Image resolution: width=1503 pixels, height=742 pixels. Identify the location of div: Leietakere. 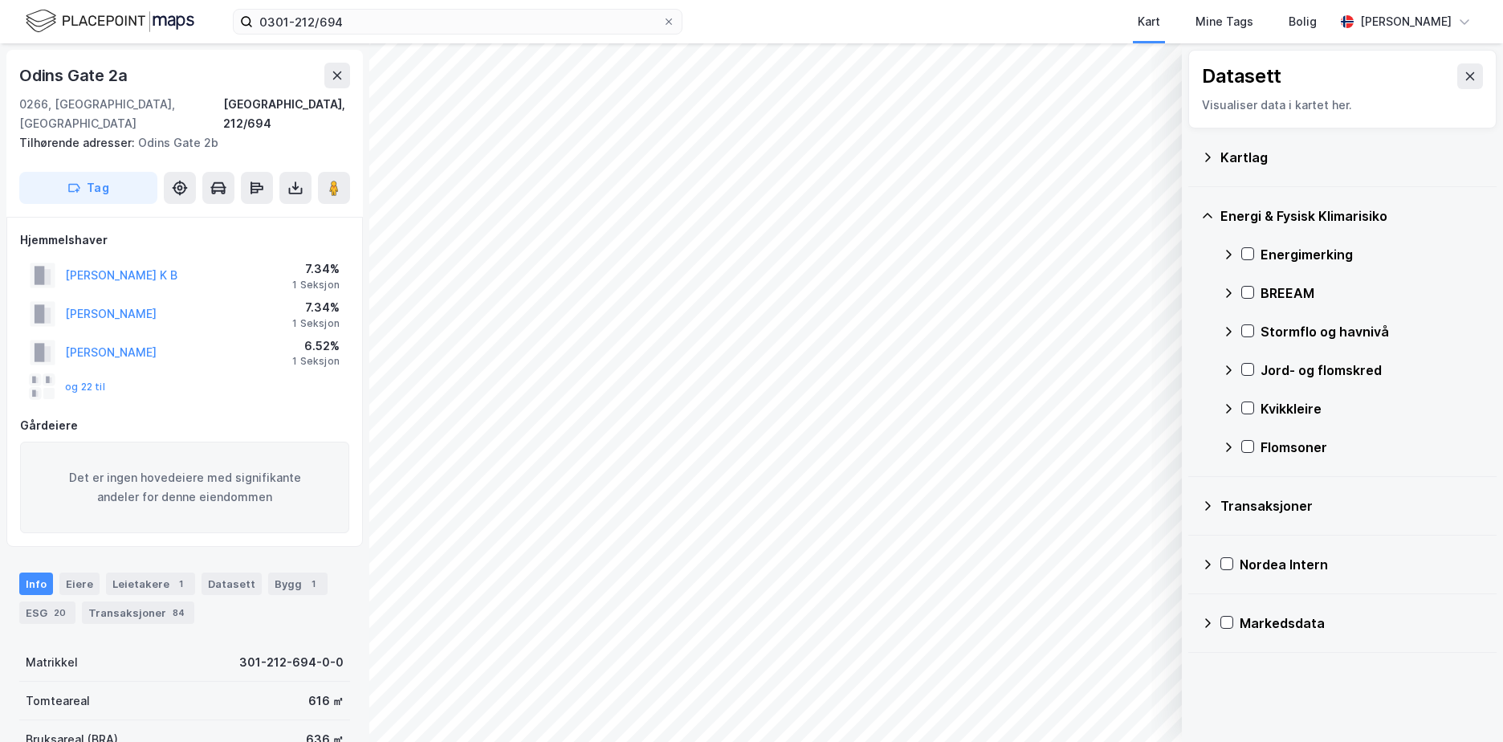
(150, 584).